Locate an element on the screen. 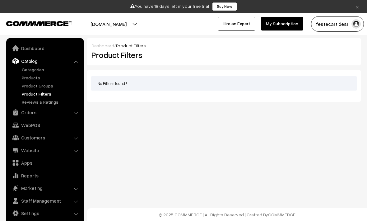 The height and width of the screenshot is (221, 367). a: Settings is located at coordinates (45, 213).